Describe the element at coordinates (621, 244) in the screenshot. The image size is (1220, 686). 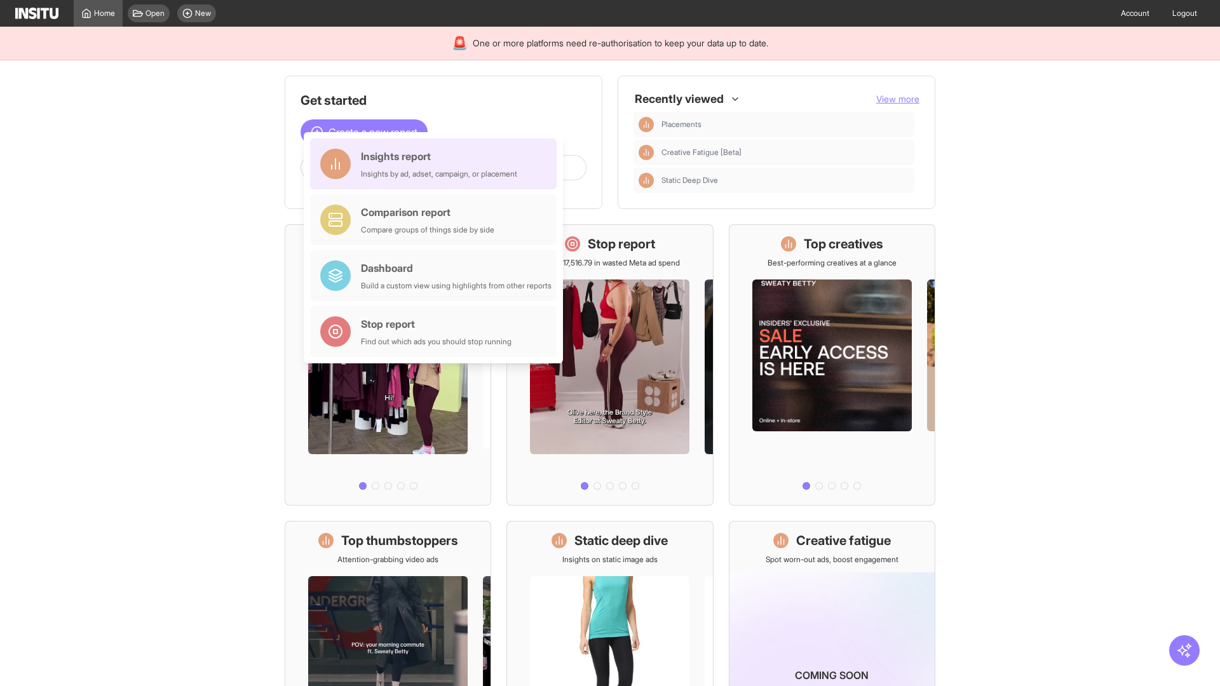
I see `h1: Stop report` at that location.